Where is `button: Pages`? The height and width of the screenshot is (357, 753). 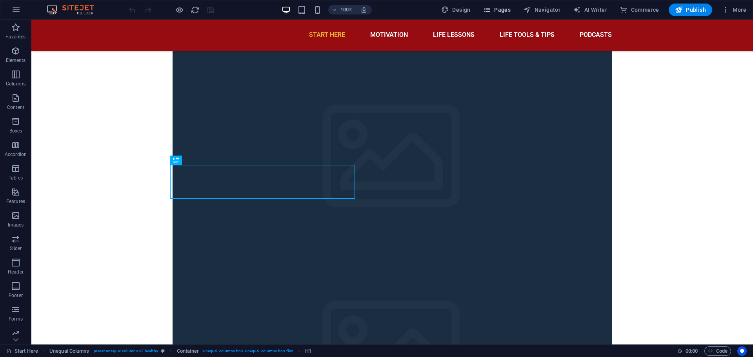 button: Pages is located at coordinates (497, 10).